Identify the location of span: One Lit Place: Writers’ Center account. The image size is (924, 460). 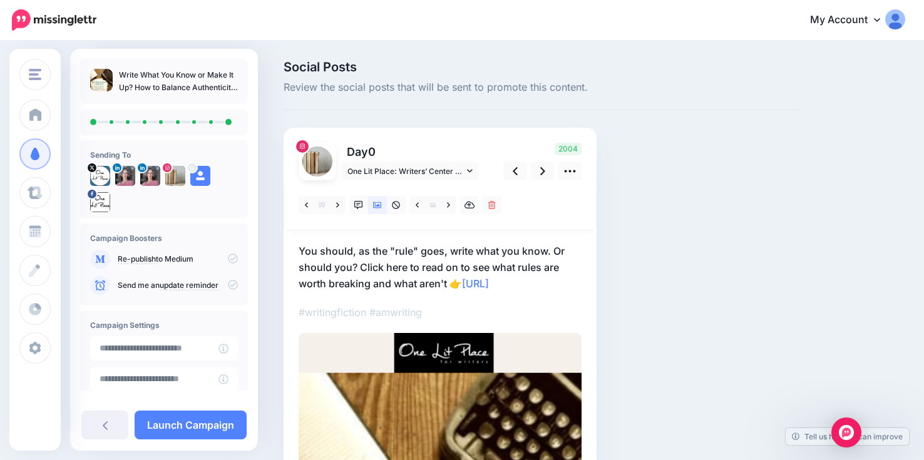
(405, 171).